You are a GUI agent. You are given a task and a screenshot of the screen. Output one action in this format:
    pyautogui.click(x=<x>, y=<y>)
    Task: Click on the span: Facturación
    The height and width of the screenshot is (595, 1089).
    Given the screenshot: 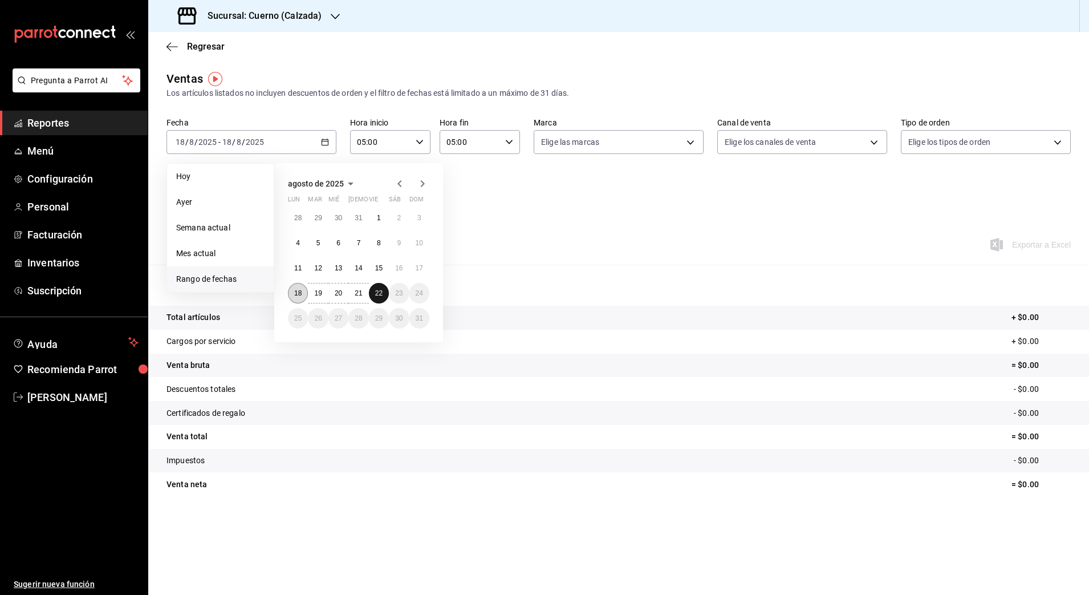 What is the action you would take?
    pyautogui.click(x=83, y=234)
    